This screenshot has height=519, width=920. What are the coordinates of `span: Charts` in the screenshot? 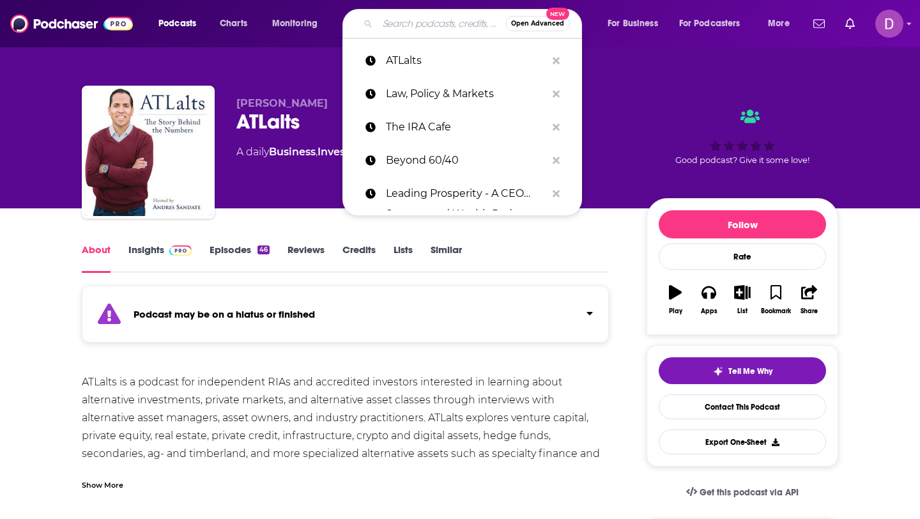 It's located at (233, 24).